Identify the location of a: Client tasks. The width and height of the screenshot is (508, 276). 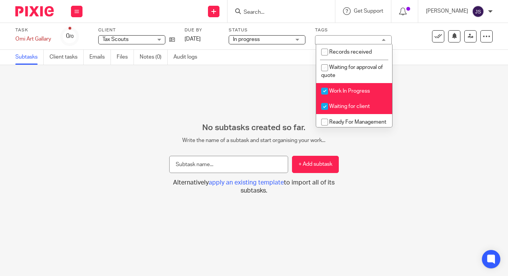
(66, 57).